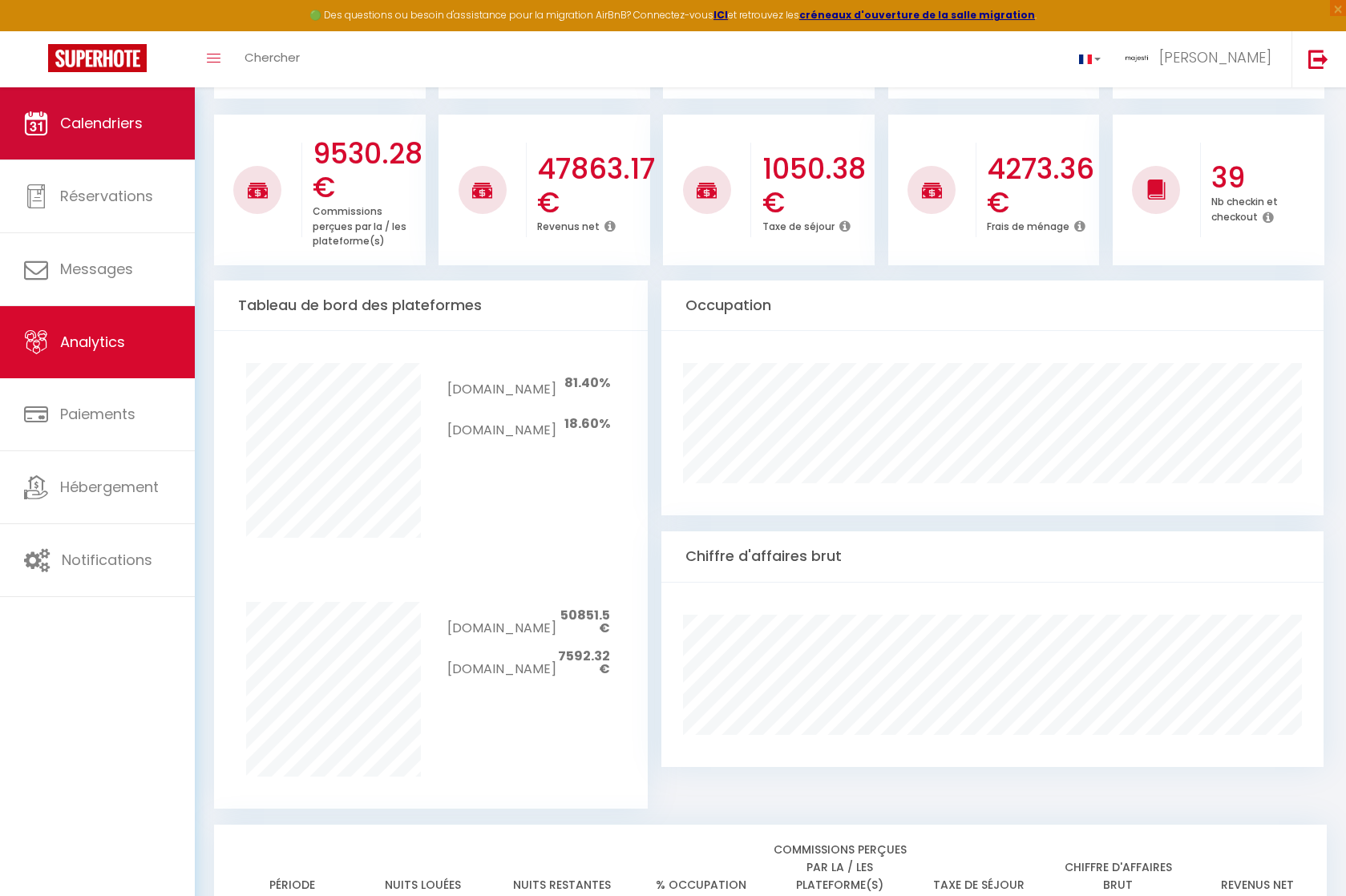  I want to click on h3: 9530.28 €, so click(367, 171).